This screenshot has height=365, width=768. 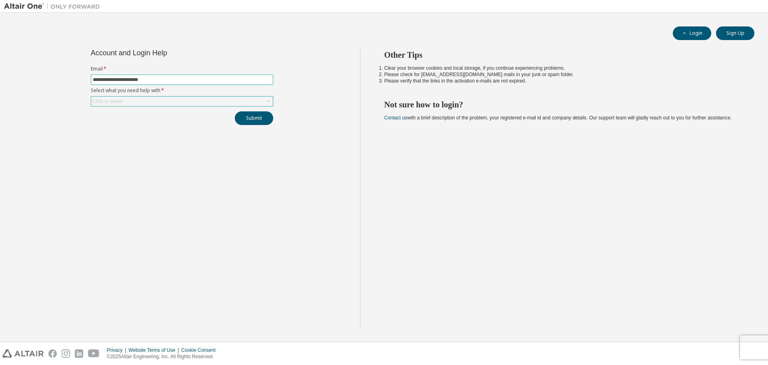 What do you see at coordinates (558, 118) in the screenshot?
I see `span: with a brief description of the problem, your registered e-mail id and company details. Our suppo...` at bounding box center [558, 118].